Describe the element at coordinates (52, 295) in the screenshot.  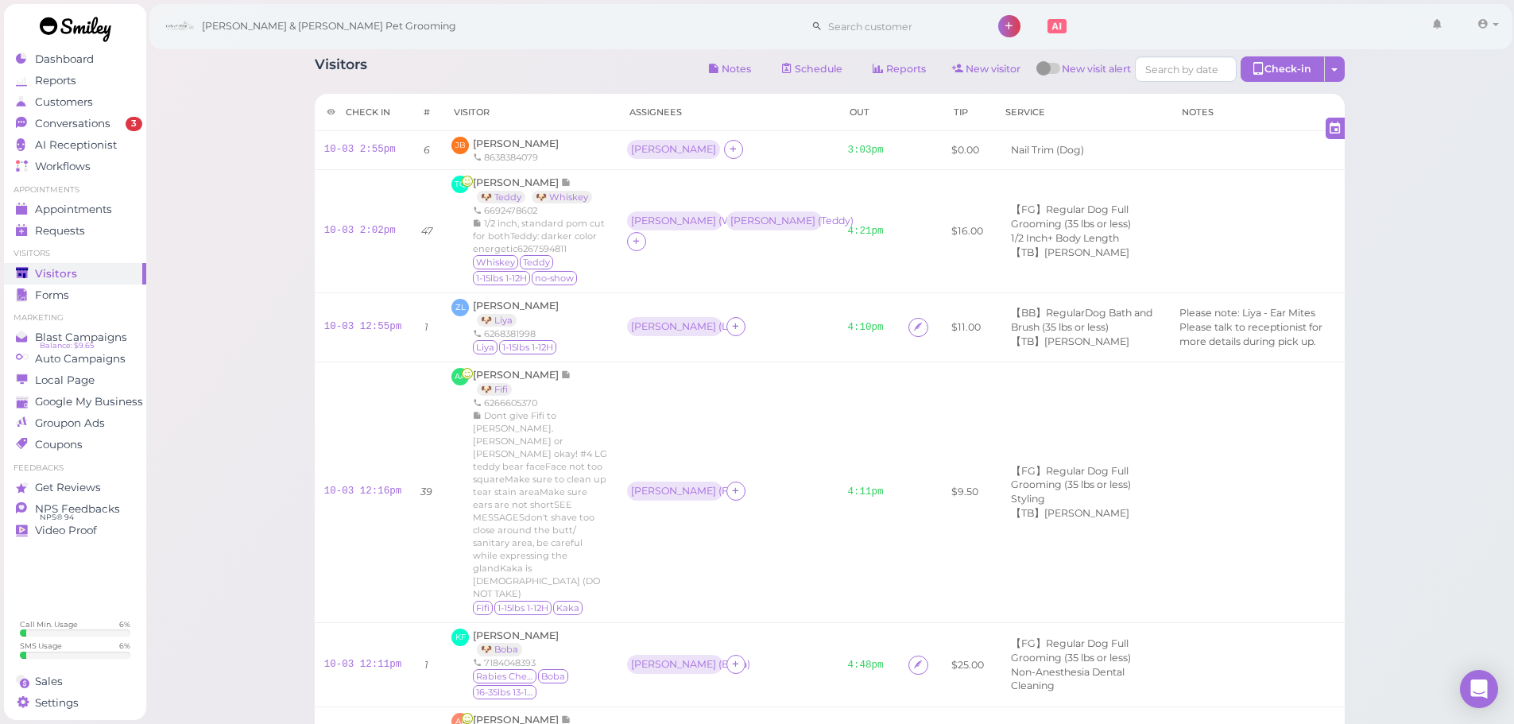
I see `span: Forms` at that location.